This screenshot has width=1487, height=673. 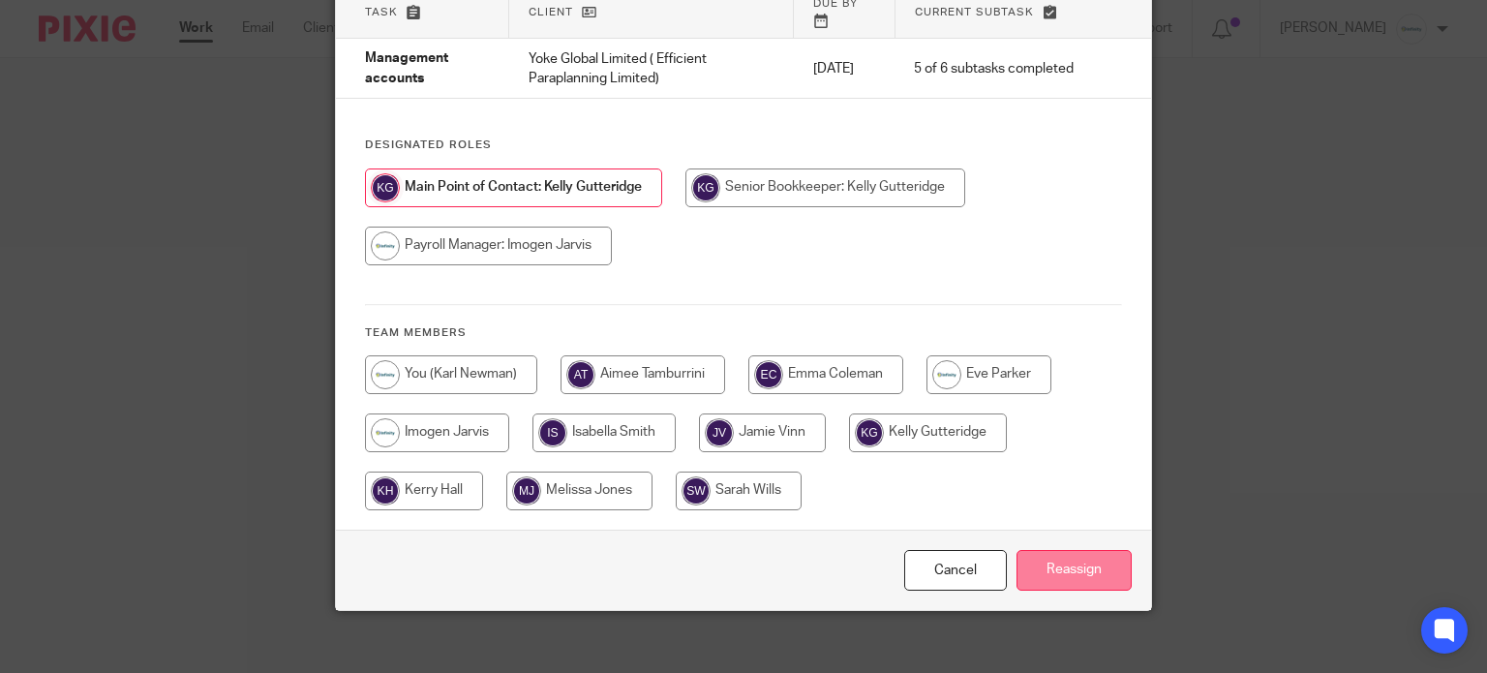 What do you see at coordinates (407, 69) in the screenshot?
I see `span: Management accounts` at bounding box center [407, 69].